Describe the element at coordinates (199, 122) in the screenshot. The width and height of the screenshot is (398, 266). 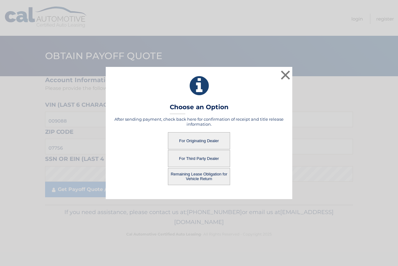
I see `h5: After sending payment, check back here for confirmation of receipt and title release information.` at that location.